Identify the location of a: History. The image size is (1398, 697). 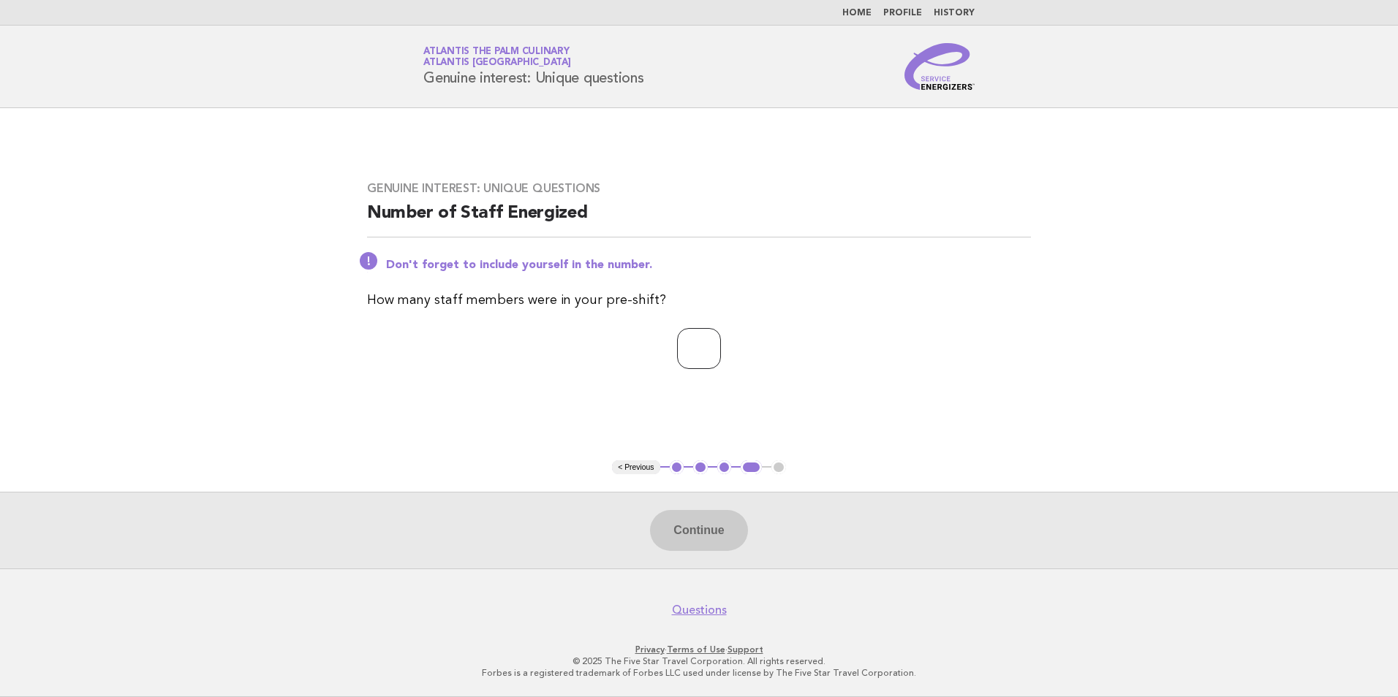
(954, 13).